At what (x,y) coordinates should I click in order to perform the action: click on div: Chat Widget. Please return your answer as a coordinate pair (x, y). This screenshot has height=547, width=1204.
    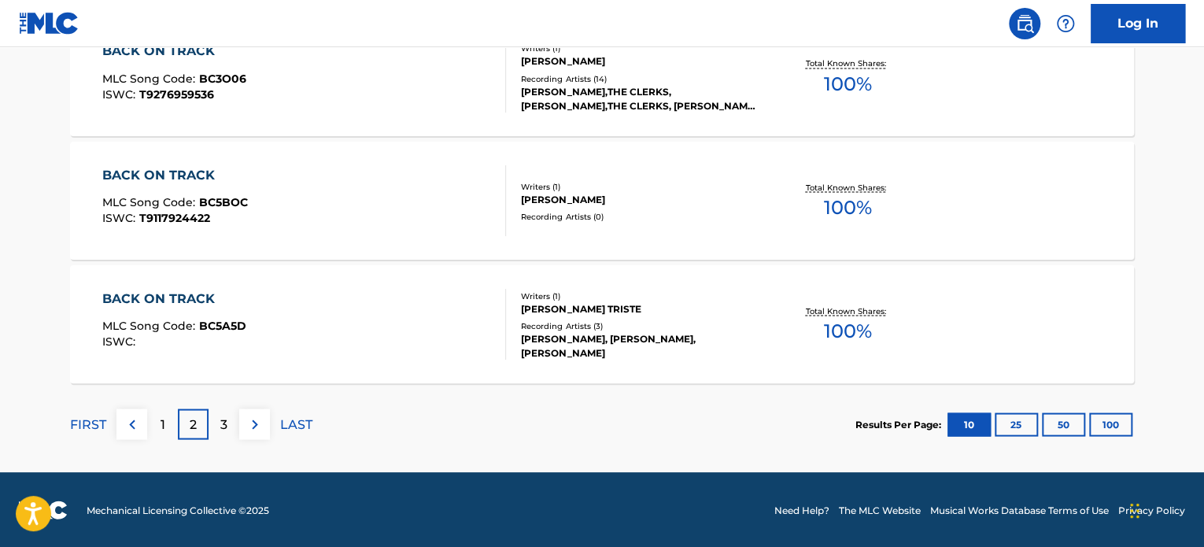
    Looking at the image, I should click on (1165, 509).